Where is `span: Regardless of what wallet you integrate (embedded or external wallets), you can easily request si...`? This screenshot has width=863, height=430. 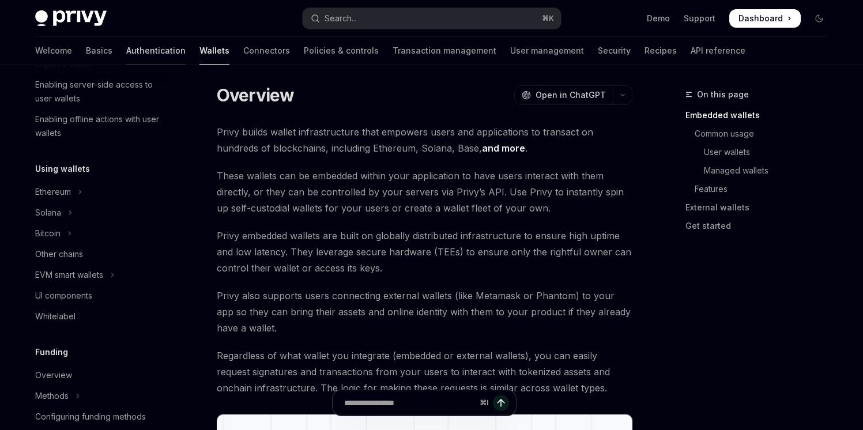 span: Regardless of what wallet you integrate (embedded or external wallets), you can easily request si... is located at coordinates (424, 372).